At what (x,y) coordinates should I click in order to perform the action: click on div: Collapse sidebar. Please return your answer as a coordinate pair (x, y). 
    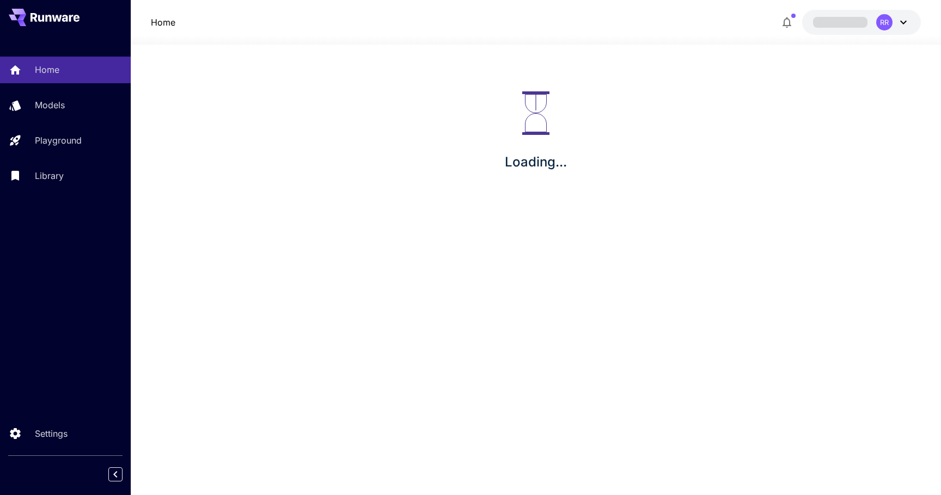
    Looking at the image, I should click on (124, 475).